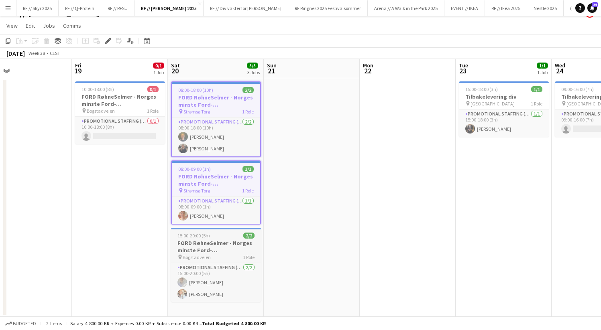 The width and height of the screenshot is (601, 330). I want to click on span: 20, so click(175, 71).